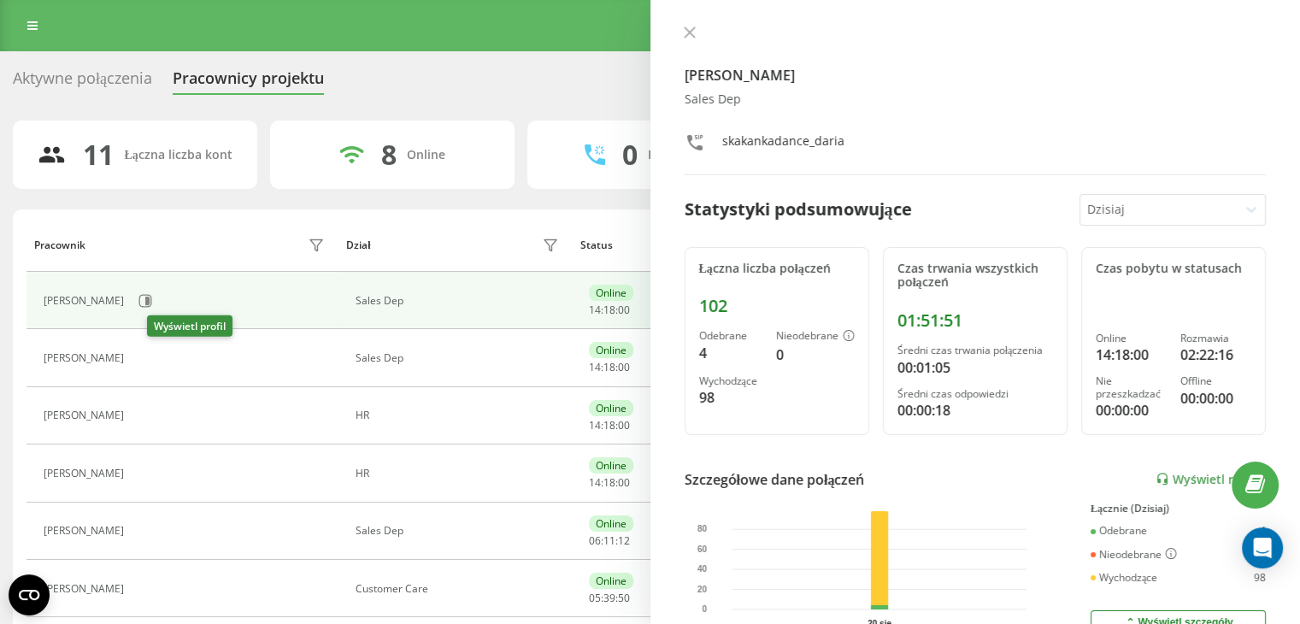 Image resolution: width=1300 pixels, height=624 pixels. I want to click on div: Statystyki podsumowujące, so click(799, 209).